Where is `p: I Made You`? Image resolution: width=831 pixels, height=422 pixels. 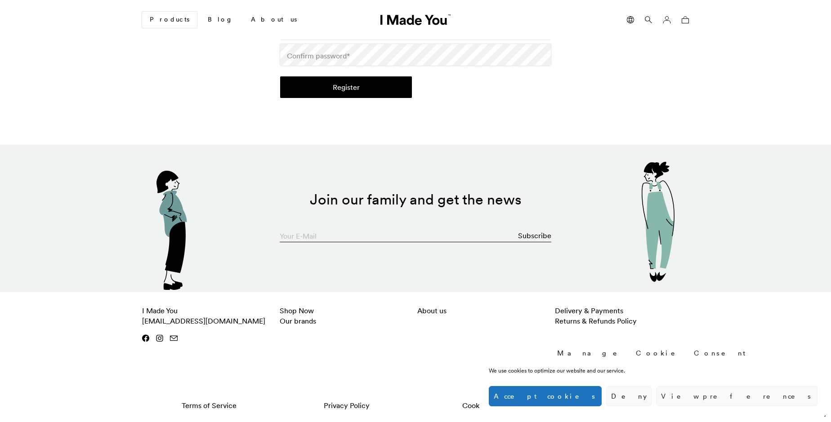 p: I Made You is located at coordinates (209, 316).